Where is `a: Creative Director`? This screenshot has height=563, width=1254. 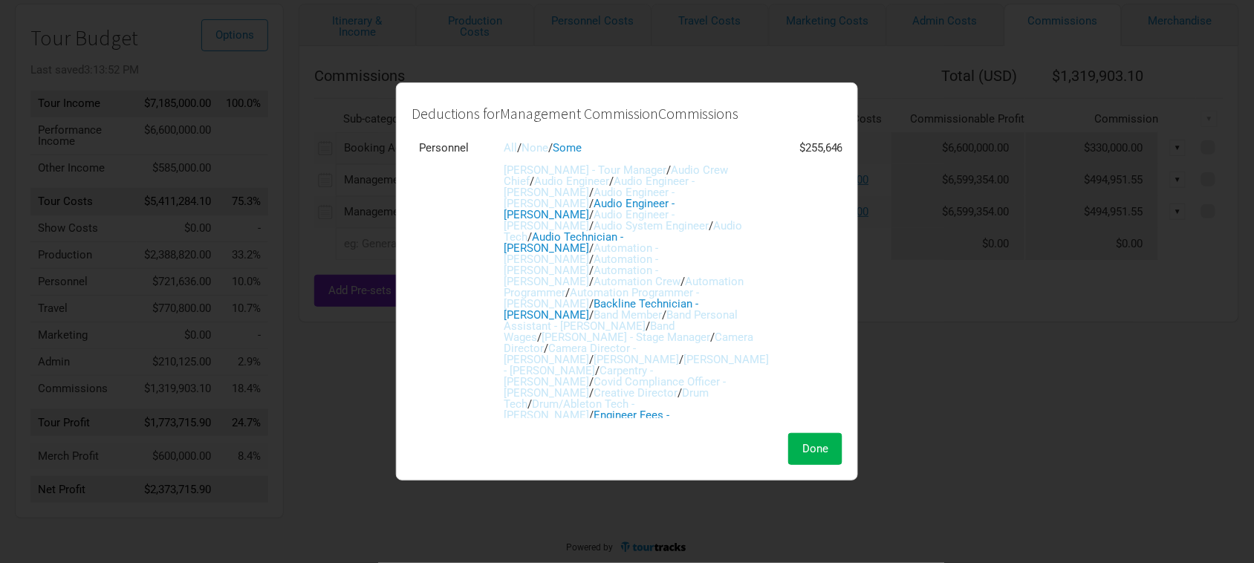 a: Creative Director is located at coordinates (635, 393).